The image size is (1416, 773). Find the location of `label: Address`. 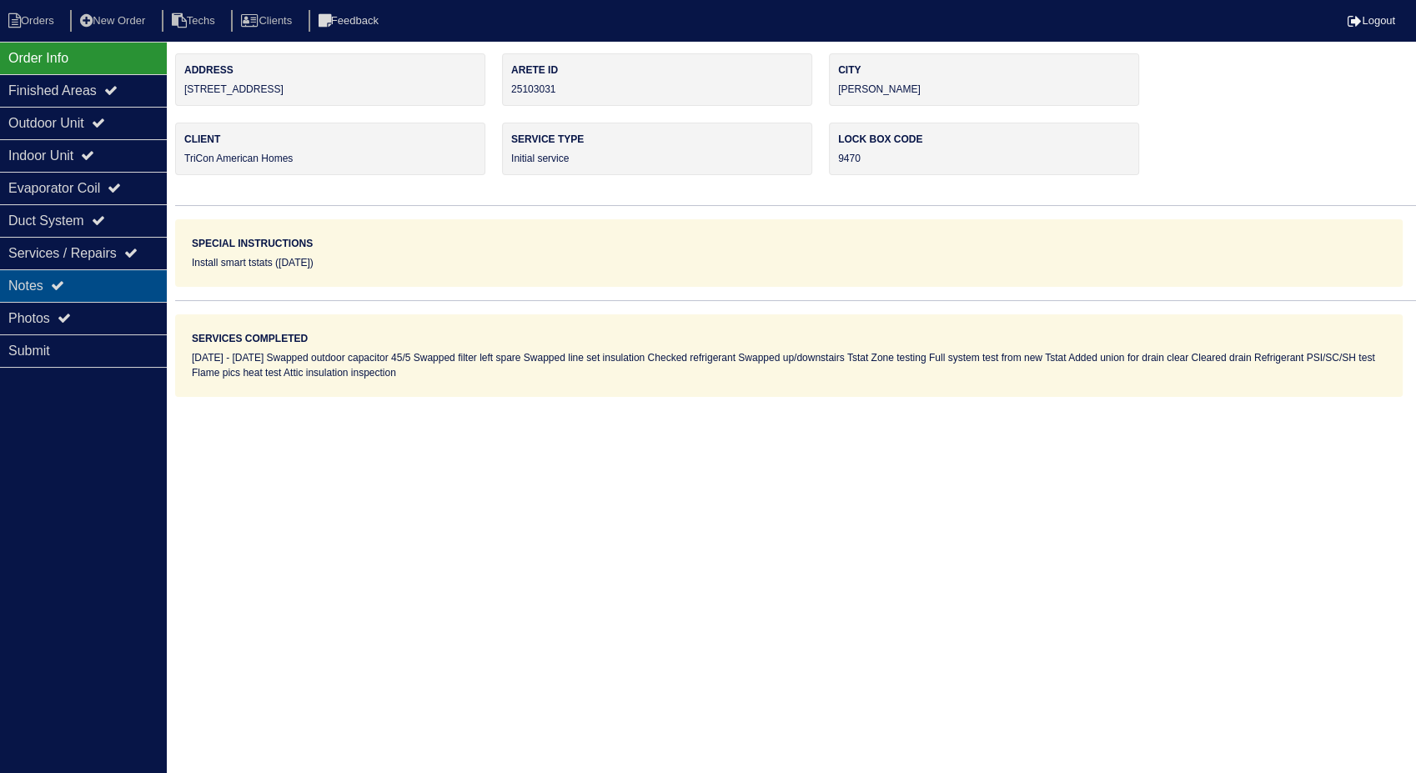

label: Address is located at coordinates (330, 70).